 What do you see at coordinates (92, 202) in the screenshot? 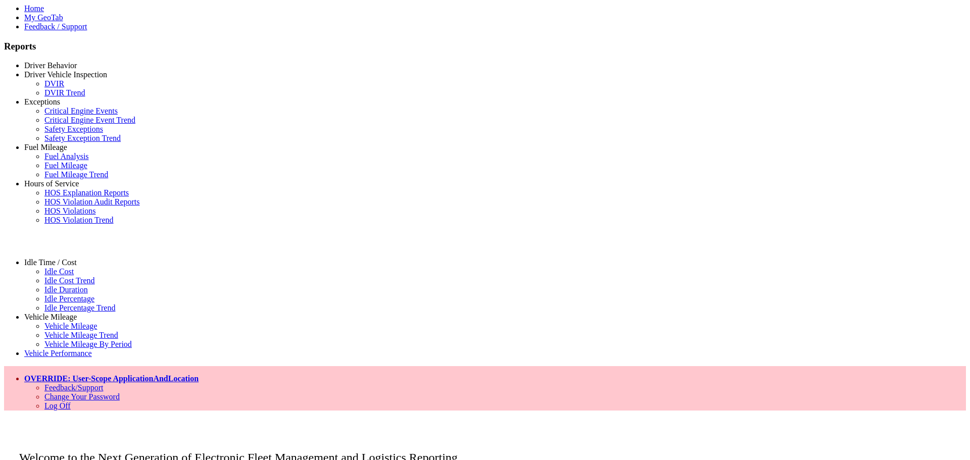
I see `a: HOS Violation Audit Reports` at bounding box center [92, 202].